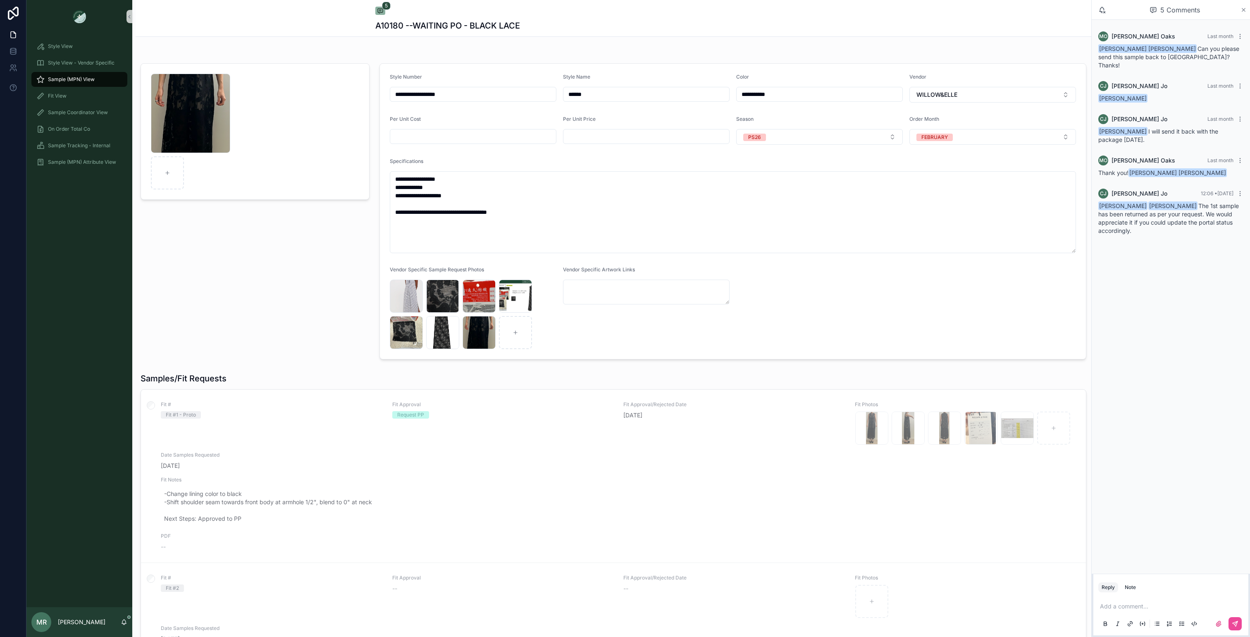  Describe the element at coordinates (925, 119) in the screenshot. I see `span: Order Month` at that location.